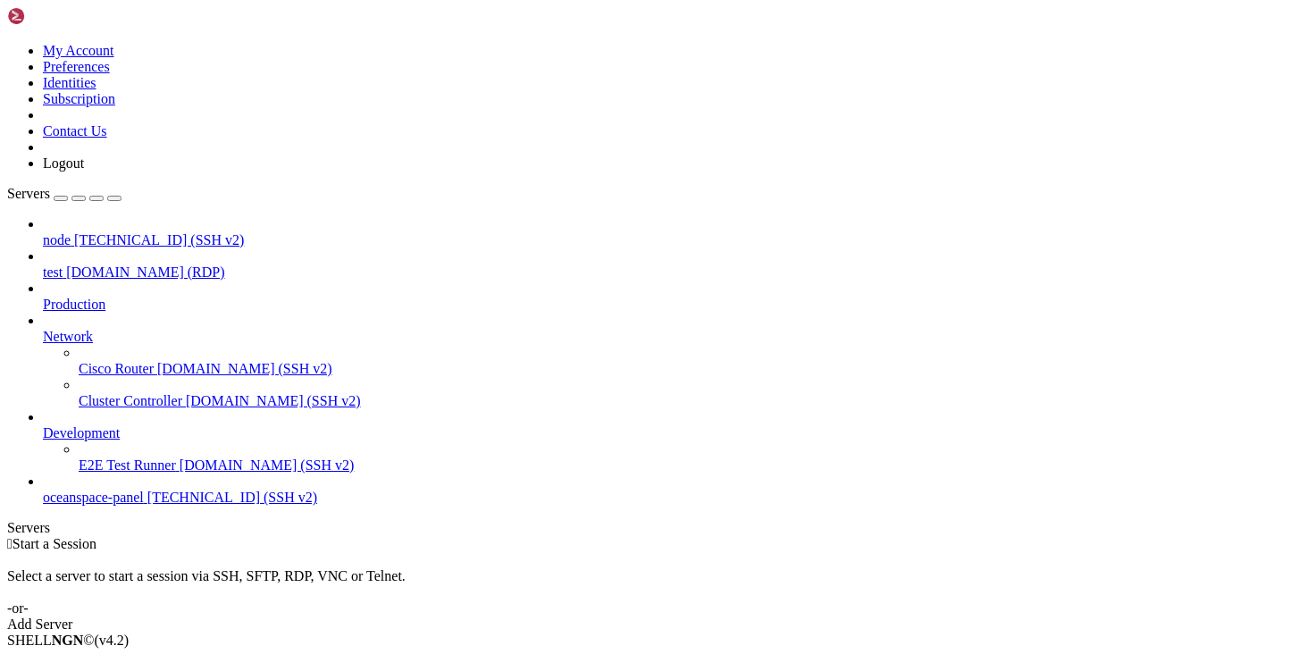 The width and height of the screenshot is (1299, 671). I want to click on span: node, so click(56, 239).